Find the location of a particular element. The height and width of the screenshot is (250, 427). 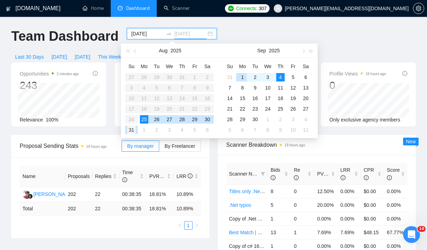

div: 1 is located at coordinates (243, 77).